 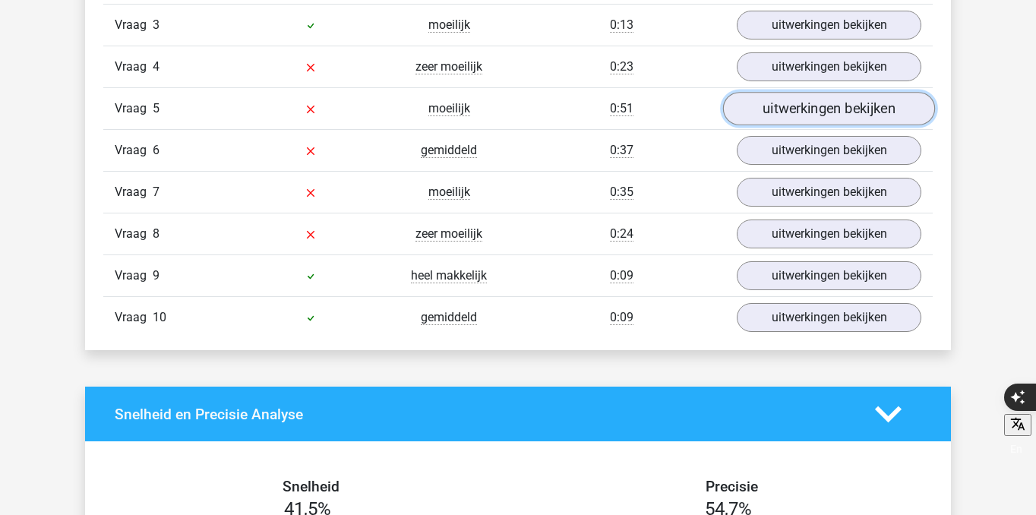 What do you see at coordinates (156, 108) in the screenshot?
I see `span: 5` at bounding box center [156, 108].